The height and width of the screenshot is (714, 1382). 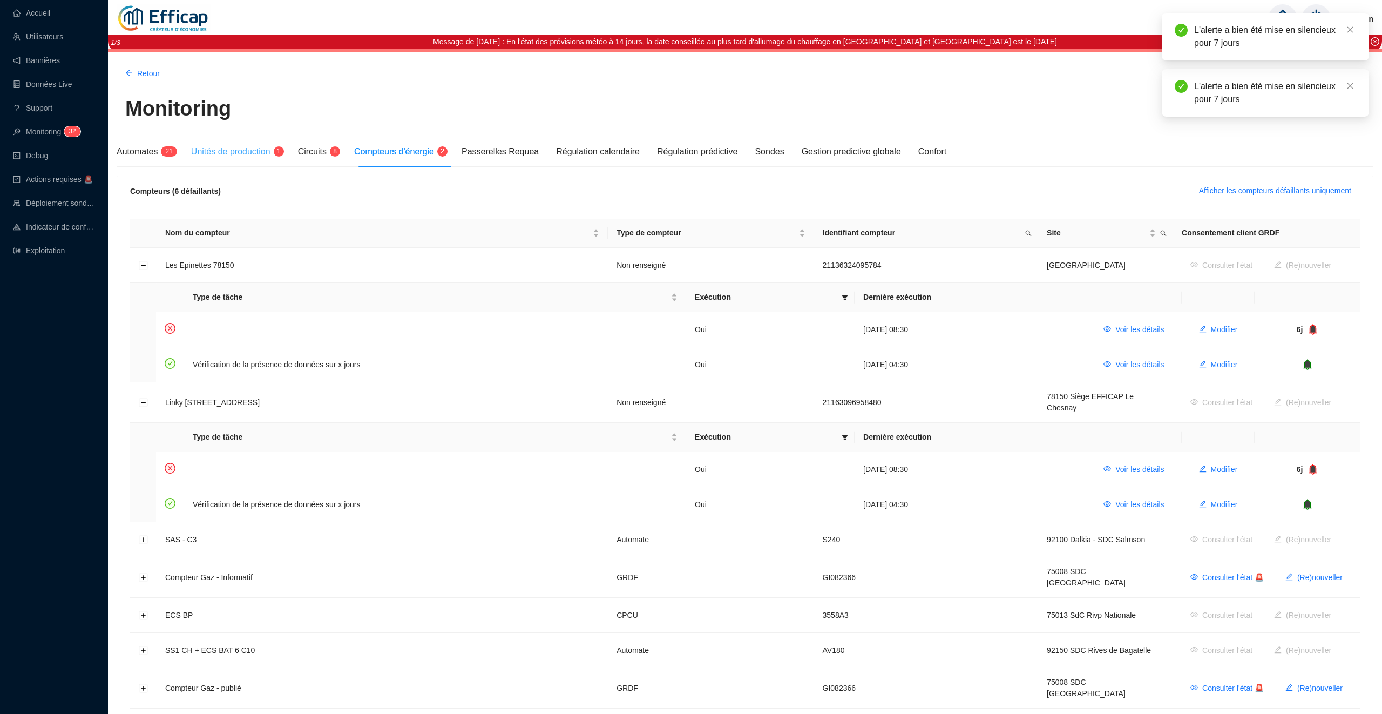 What do you see at coordinates (970, 298) in the screenshot?
I see `th: Dernière exécution` at bounding box center [970, 298].